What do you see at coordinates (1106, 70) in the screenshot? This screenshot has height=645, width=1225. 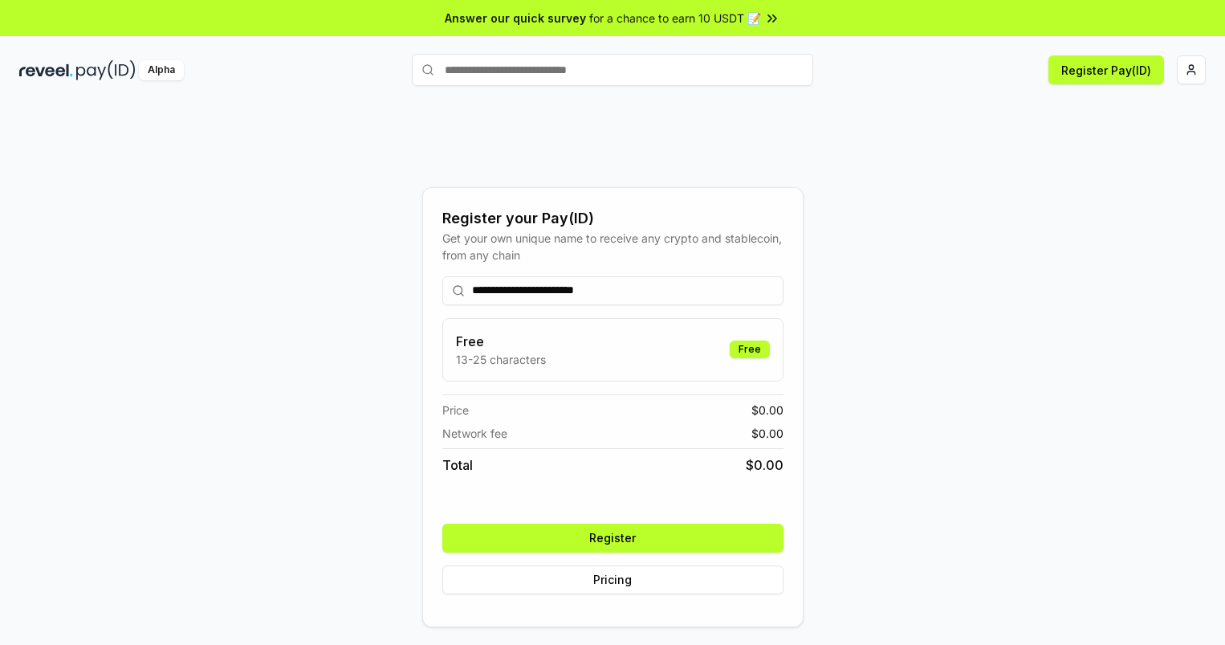 I see `button: Register Pay(ID)` at bounding box center [1106, 70].